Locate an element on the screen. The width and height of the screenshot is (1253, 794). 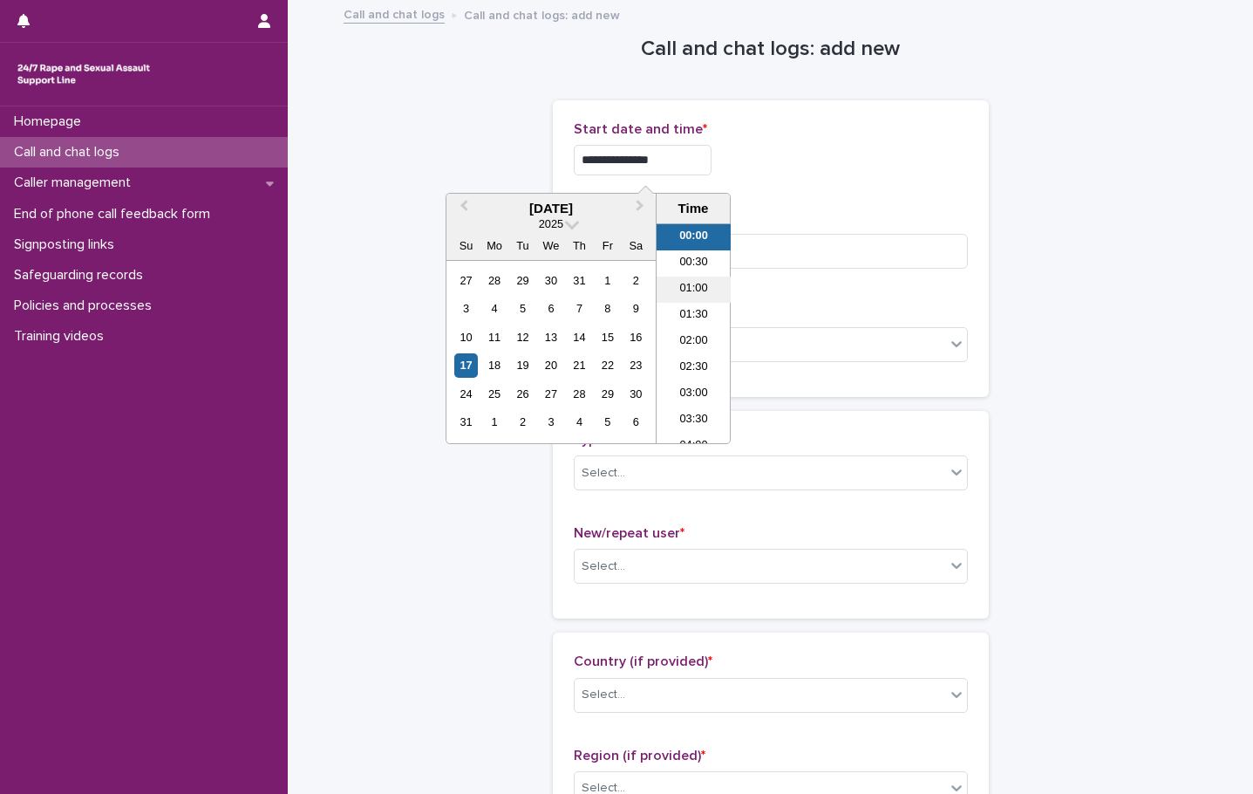
div: Choose Tuesday, September 2nd, 2025 is located at coordinates (522, 421).